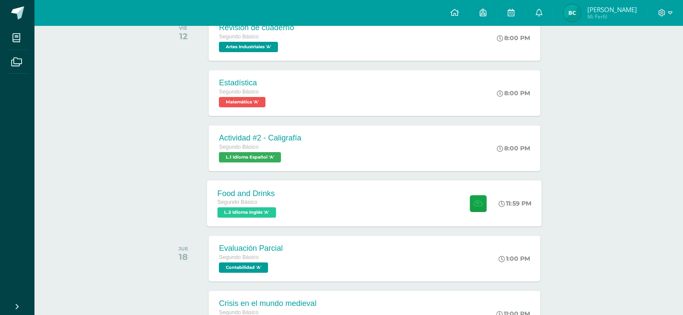 The image size is (683, 315). I want to click on div: Actividad #2 - Caligrafía, so click(260, 138).